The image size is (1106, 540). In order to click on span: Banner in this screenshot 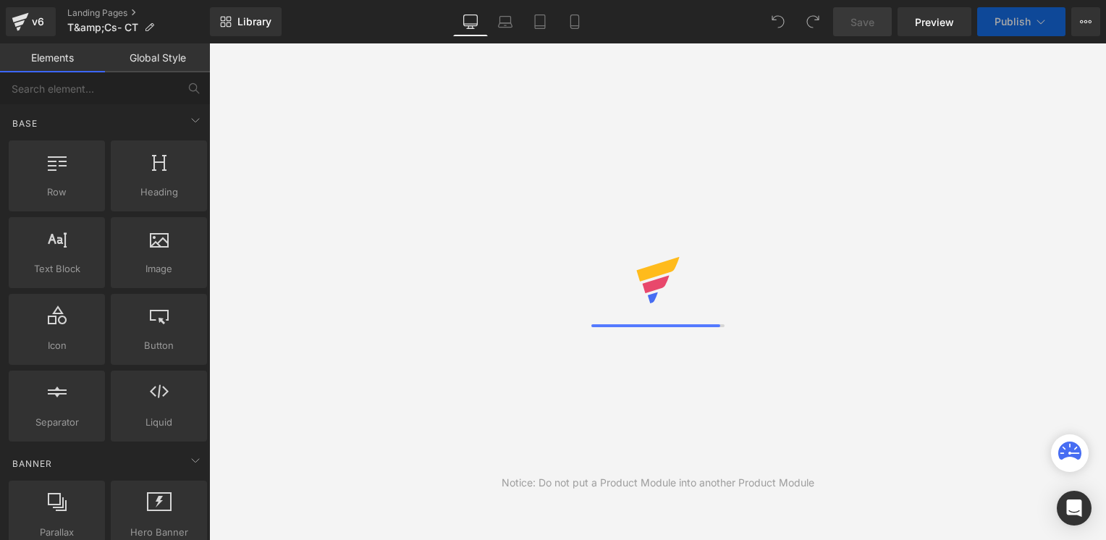, I will do `click(32, 463)`.